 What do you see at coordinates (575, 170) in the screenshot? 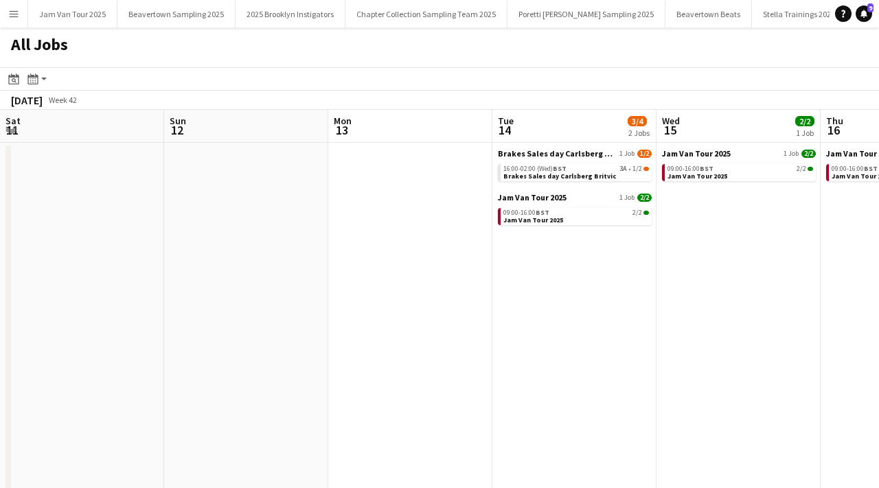
I see `div: Brakes Sales day Carlsberg Britvic1 Job1/216:00-02:00 (Wed)BST3A•1/2Brakes Sales day Carlsberg Br...` at bounding box center [575, 170].